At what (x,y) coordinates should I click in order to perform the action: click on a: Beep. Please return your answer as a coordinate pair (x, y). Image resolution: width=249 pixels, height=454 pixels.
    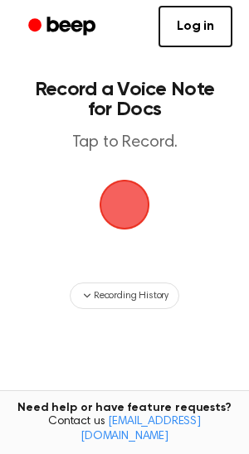
    Looking at the image, I should click on (63, 27).